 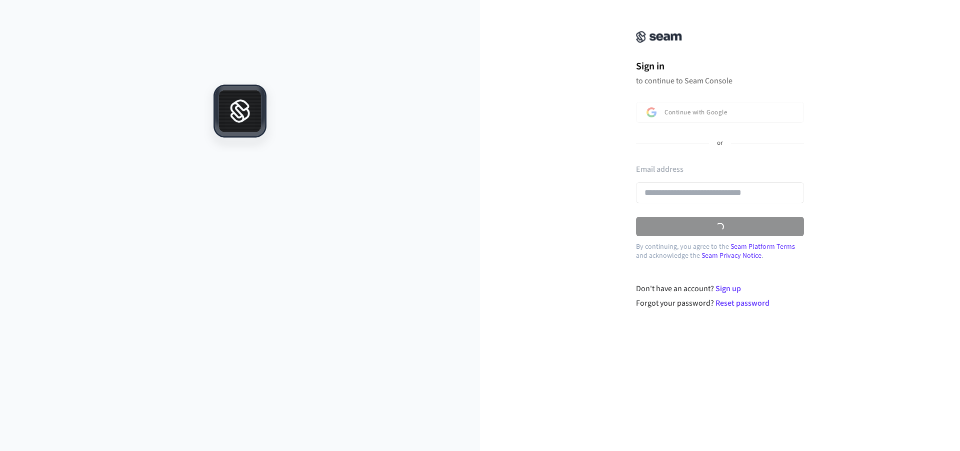 I want to click on div: Don't have an account?, so click(x=720, y=289).